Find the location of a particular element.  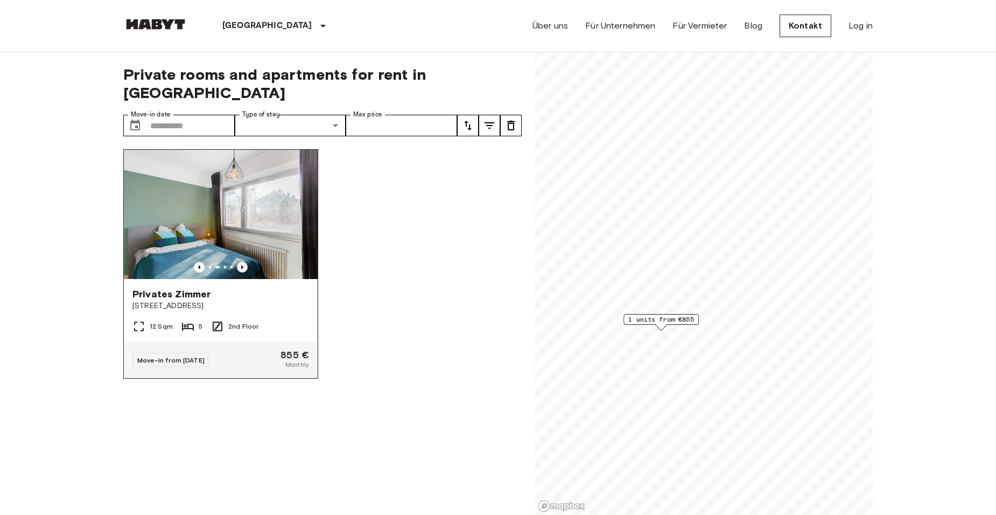

label: Max price is located at coordinates (368, 114).